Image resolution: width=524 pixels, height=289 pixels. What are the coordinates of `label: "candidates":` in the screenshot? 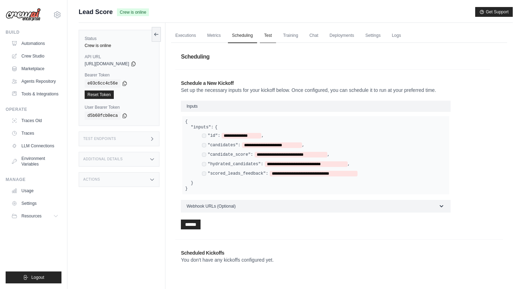 It's located at (224, 145).